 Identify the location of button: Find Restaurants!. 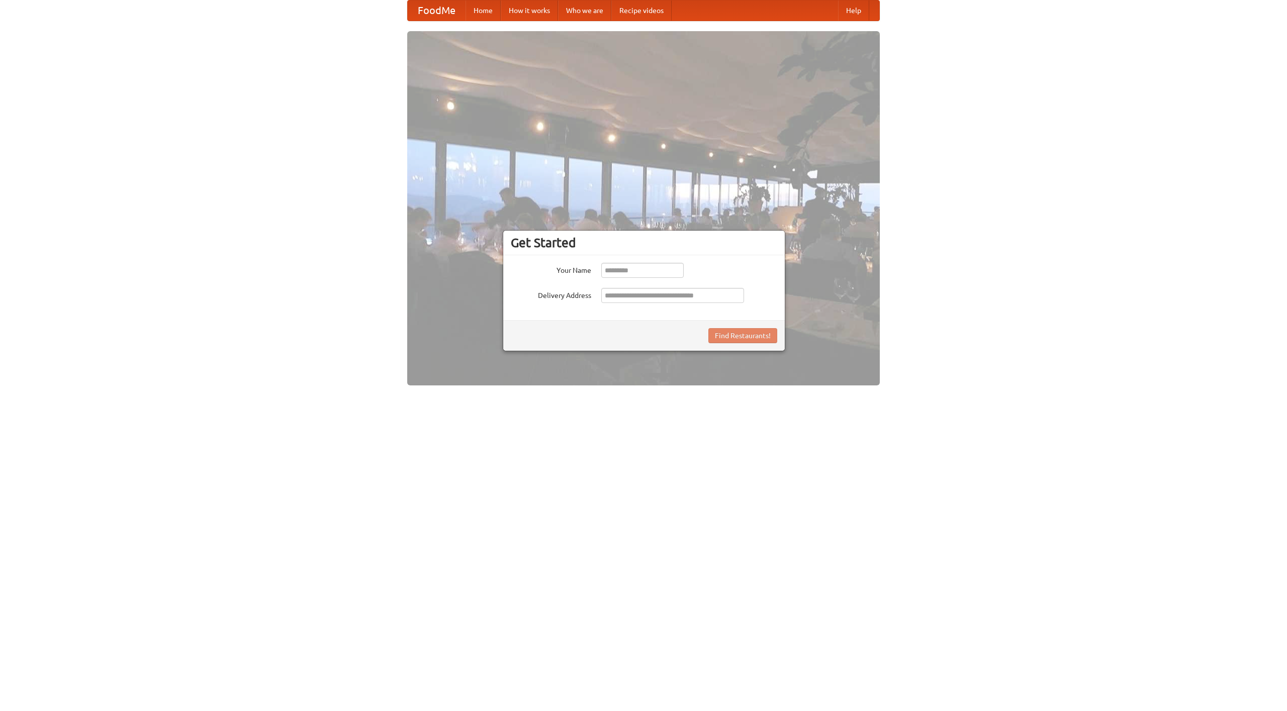
(742, 336).